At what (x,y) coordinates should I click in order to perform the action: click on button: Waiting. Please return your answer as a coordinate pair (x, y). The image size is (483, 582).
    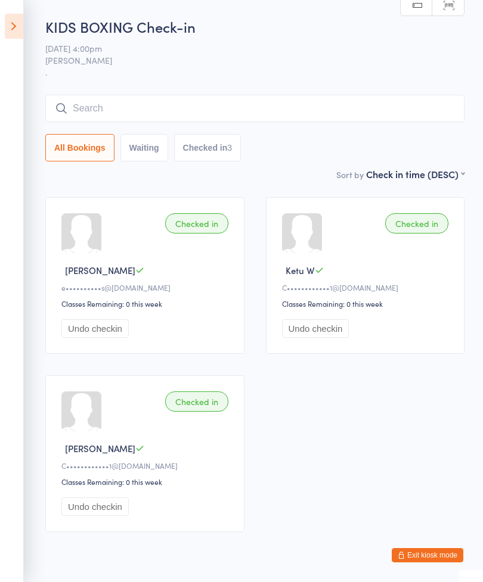
    Looking at the image, I should click on (144, 148).